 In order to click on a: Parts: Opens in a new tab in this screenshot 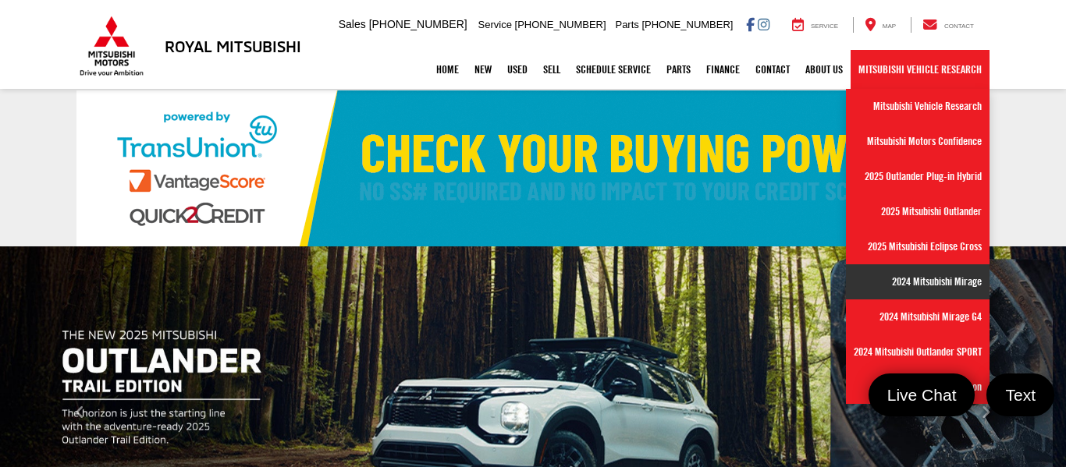, I will do `click(678, 69)`.